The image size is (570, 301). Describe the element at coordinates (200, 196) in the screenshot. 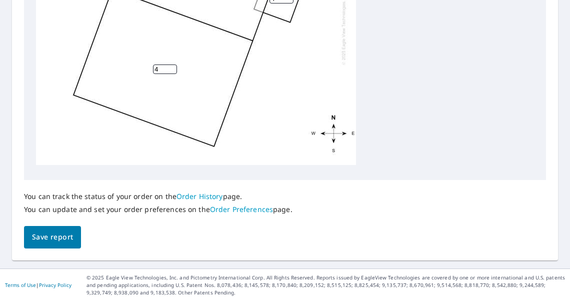

I see `a: Order History` at that location.